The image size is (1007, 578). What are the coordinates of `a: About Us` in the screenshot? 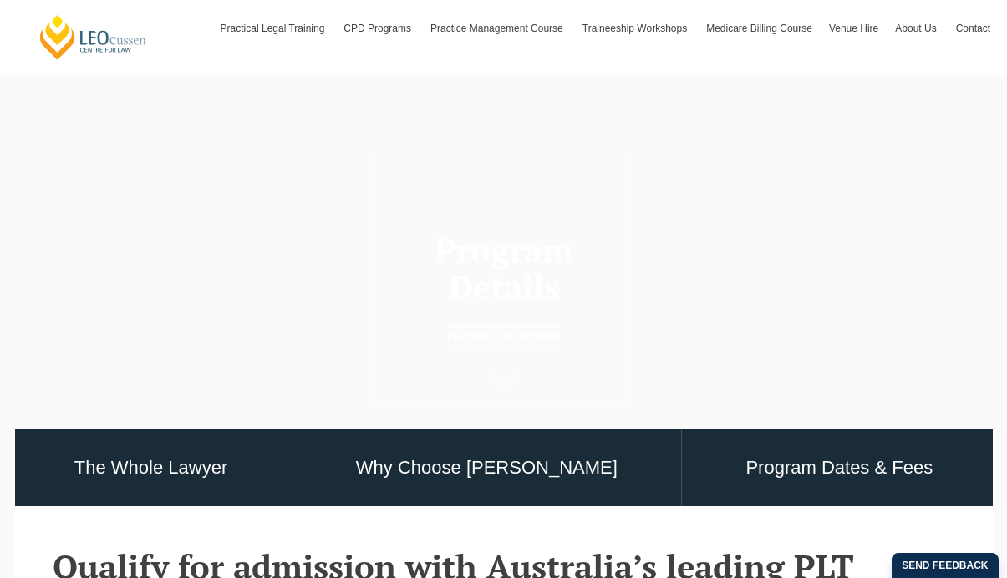 It's located at (917, 28).